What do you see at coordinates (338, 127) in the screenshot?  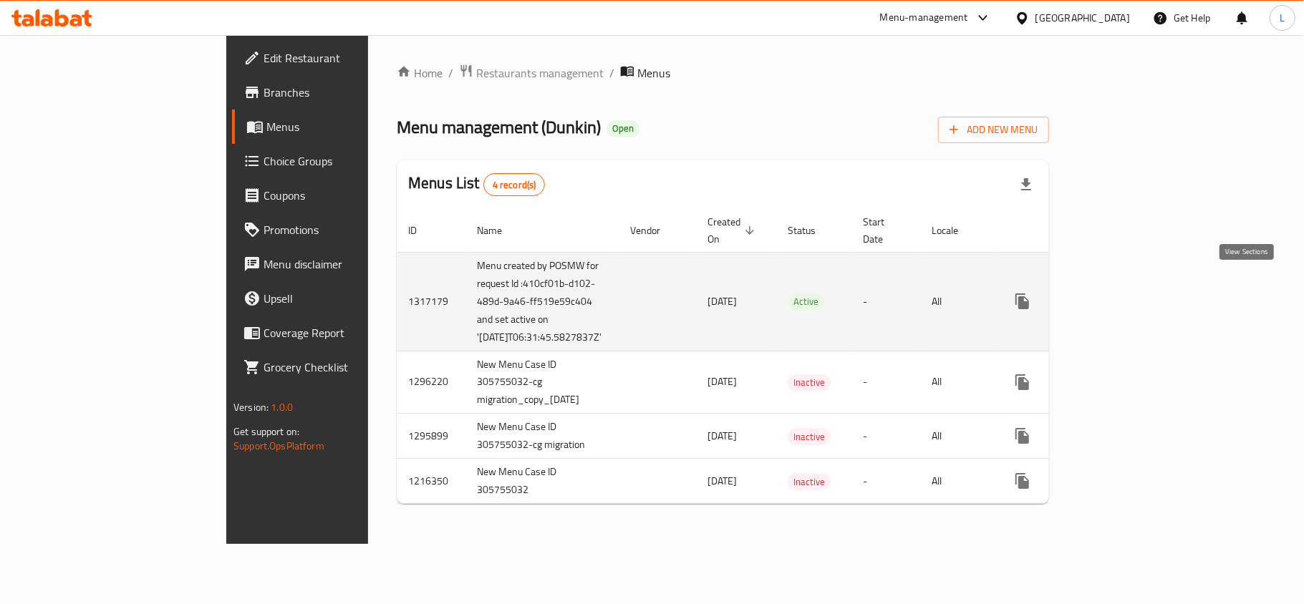 I see `a: Menus` at bounding box center [338, 127].